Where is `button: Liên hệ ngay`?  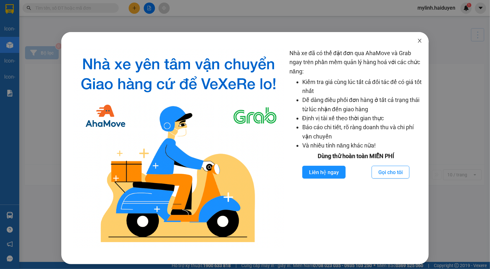
button: Liên hệ ngay is located at coordinates (324, 172).